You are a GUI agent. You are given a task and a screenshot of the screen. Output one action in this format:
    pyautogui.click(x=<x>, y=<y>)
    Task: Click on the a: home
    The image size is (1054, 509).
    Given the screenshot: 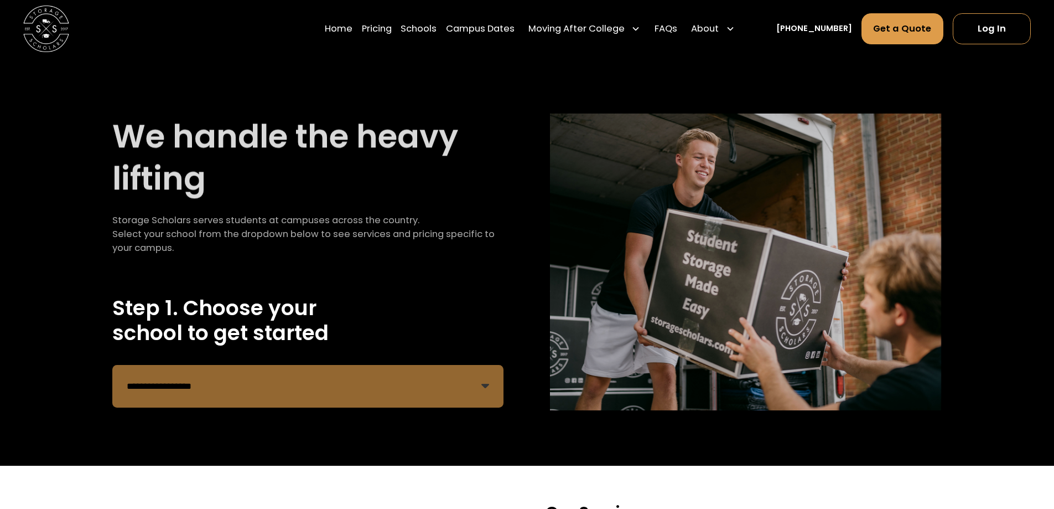 What is the action you would take?
    pyautogui.click(x=46, y=28)
    